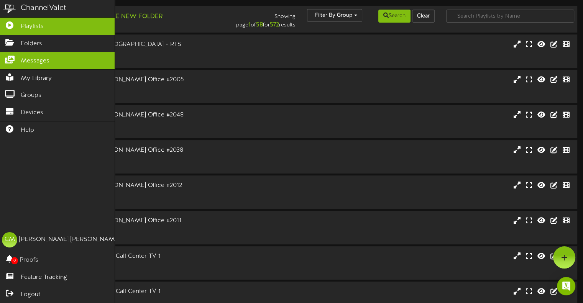 The height and width of the screenshot is (303, 583). What do you see at coordinates (140, 164) in the screenshot?
I see `div: # 9961` at bounding box center [140, 164].